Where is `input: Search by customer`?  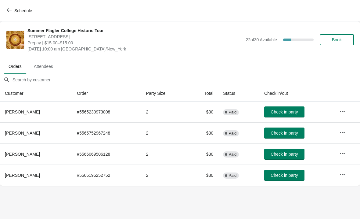 input: Search by customer is located at coordinates (186, 80).